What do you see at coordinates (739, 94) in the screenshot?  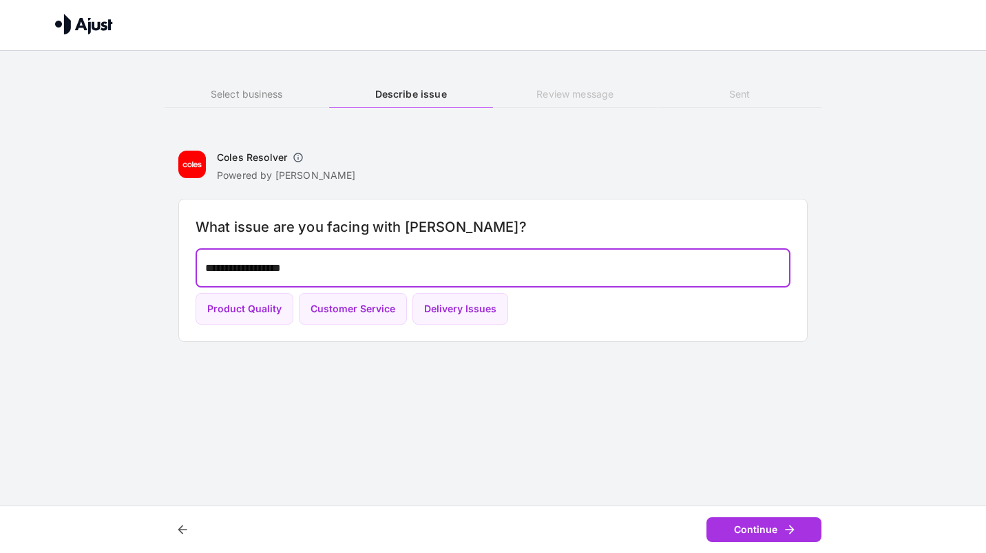 I see `h6: Sent` at bounding box center [739, 94].